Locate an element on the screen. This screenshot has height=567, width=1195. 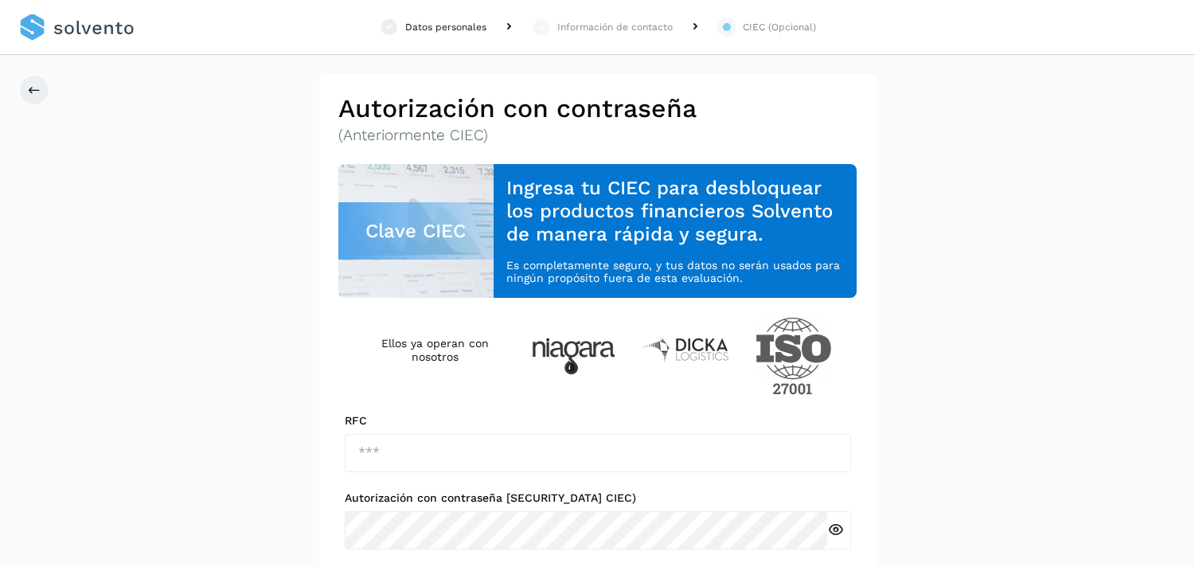
p: (Anteriormente CIEC) is located at coordinates (598, 135).